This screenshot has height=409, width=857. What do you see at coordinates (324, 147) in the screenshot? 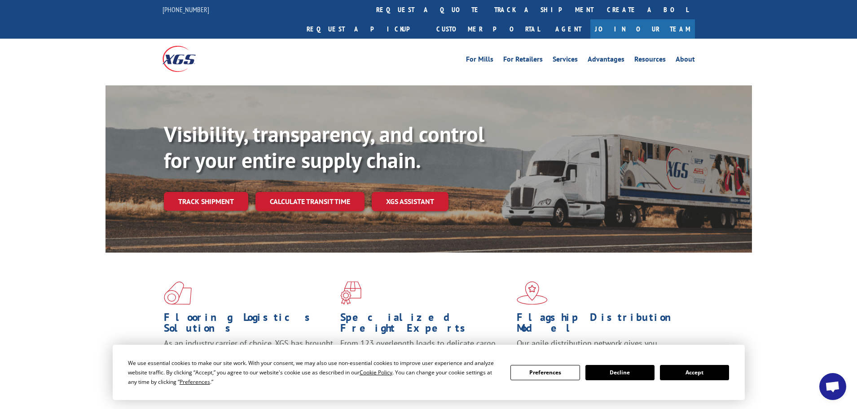
I see `b: Visibility, transparency, and control for your entire supply chain.` at bounding box center [324, 147].